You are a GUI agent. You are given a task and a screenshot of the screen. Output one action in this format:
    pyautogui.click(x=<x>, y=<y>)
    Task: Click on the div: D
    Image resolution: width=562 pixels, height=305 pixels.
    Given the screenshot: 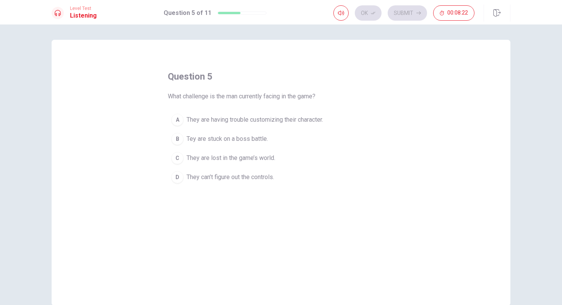 What is the action you would take?
    pyautogui.click(x=177, y=177)
    